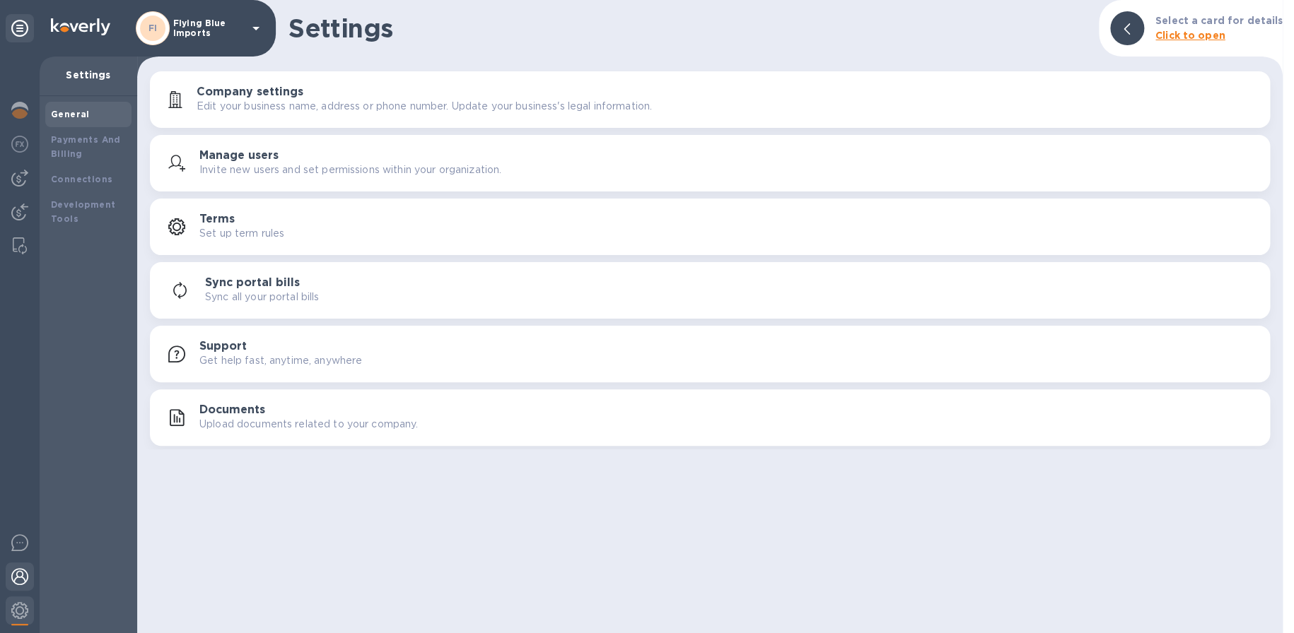  I want to click on p: Upload documents related to your company., so click(308, 424).